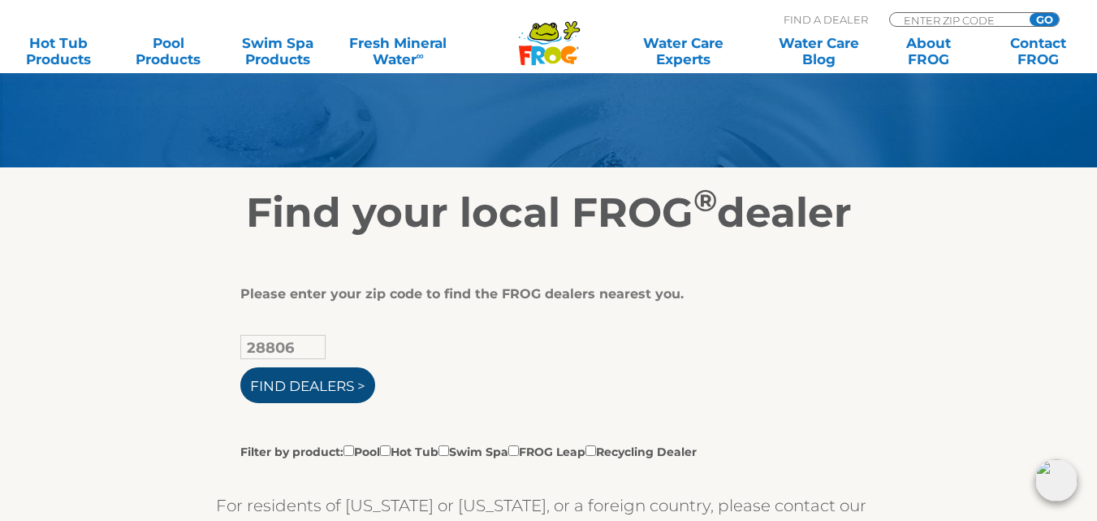  What do you see at coordinates (683, 51) in the screenshot?
I see `a: Water CareExperts` at bounding box center [683, 51].